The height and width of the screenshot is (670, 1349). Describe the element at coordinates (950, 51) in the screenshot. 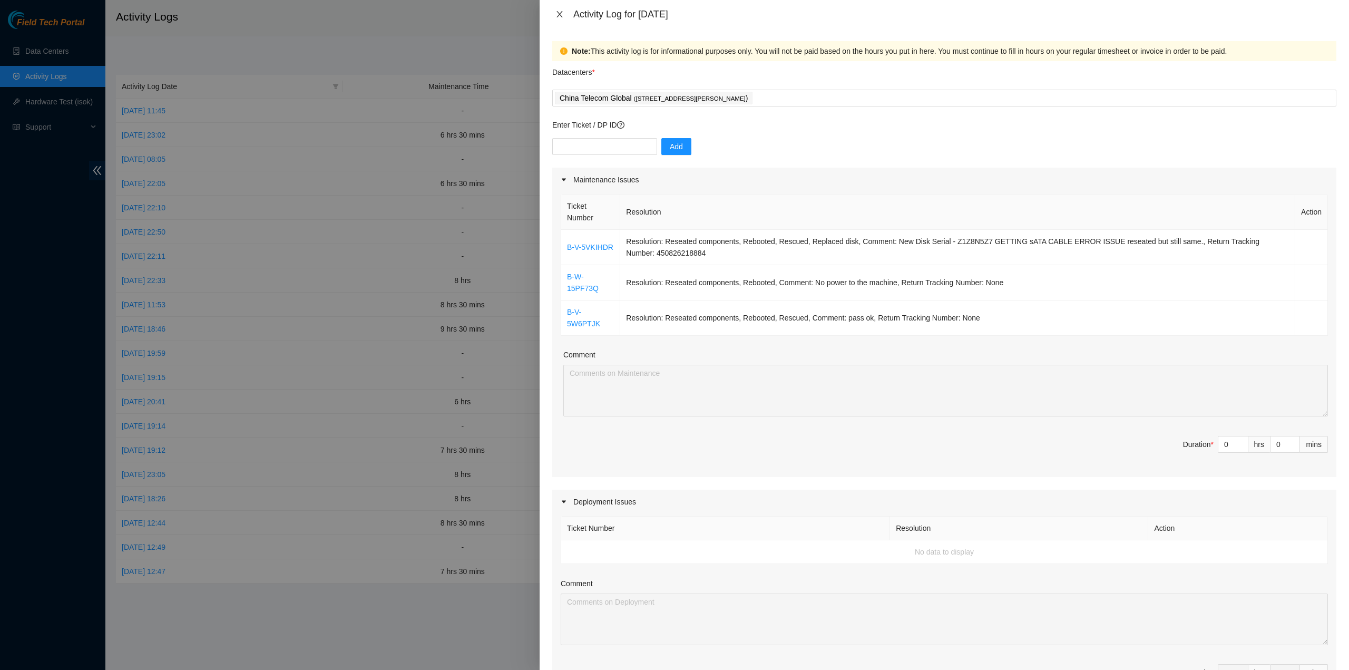

I see `div: This activity log is for informational purposes only. You will not be paid based on the hours you...` at that location.